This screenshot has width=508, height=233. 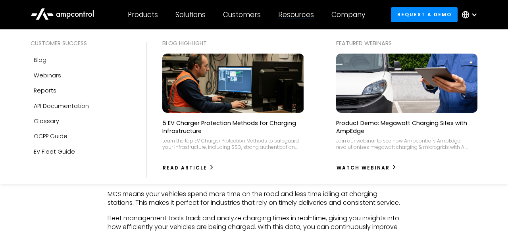 I want to click on div: Customers, so click(x=242, y=15).